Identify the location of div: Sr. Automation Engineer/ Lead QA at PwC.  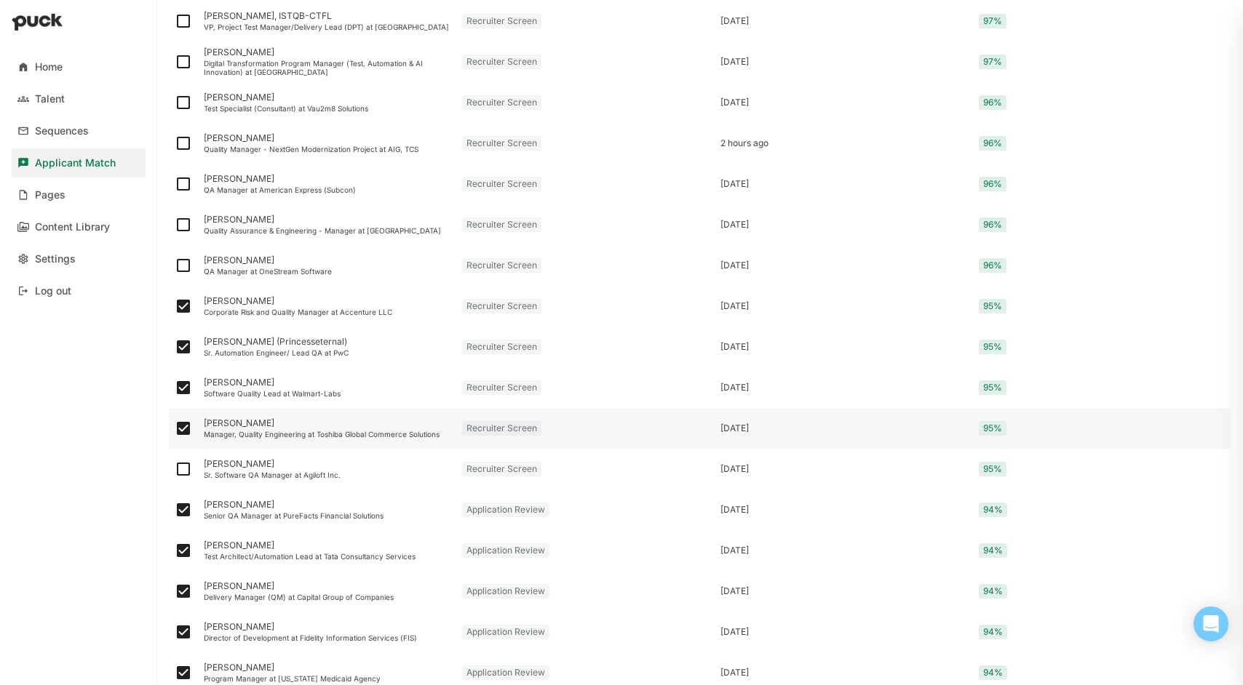
(327, 353).